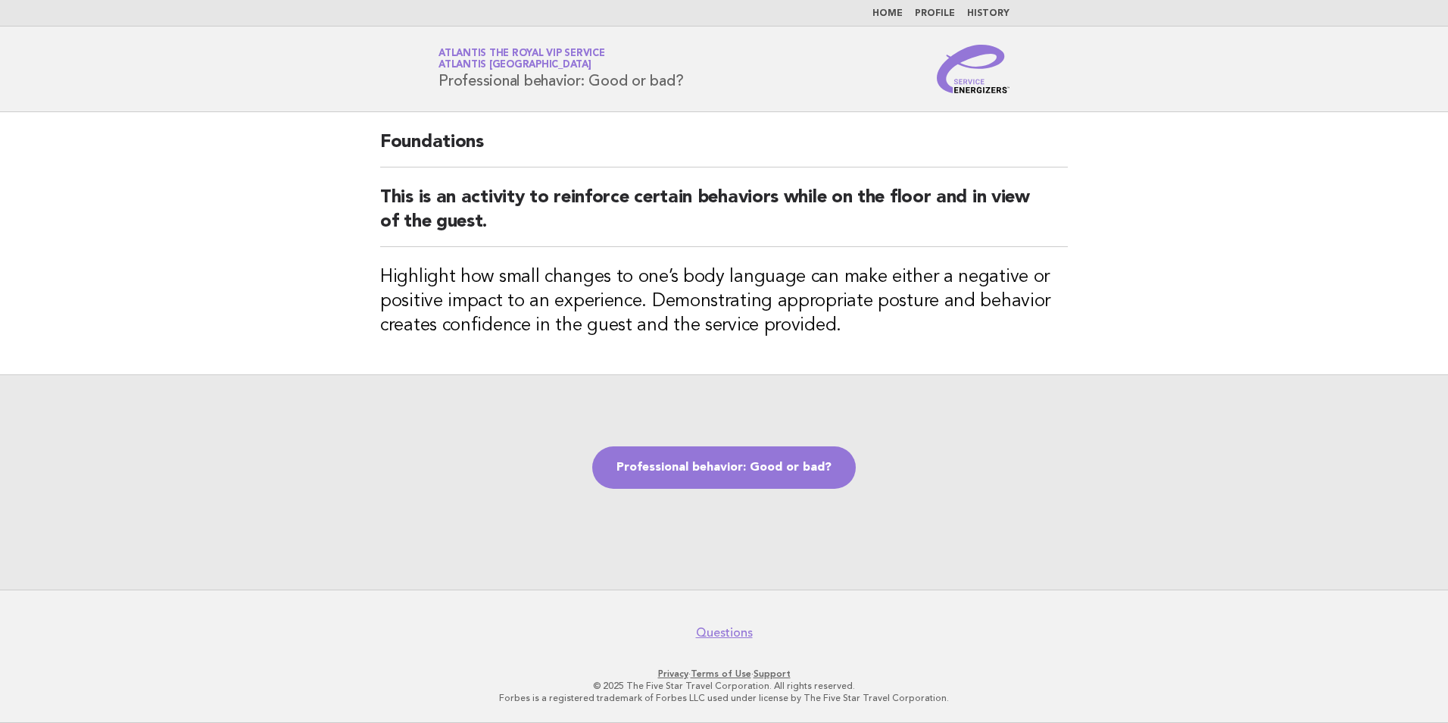 Image resolution: width=1448 pixels, height=723 pixels. Describe the element at coordinates (724, 698) in the screenshot. I see `p: Forbes is a registered trademark of Forbes LLC used under license by The Five Star Travel Corpora...` at that location.